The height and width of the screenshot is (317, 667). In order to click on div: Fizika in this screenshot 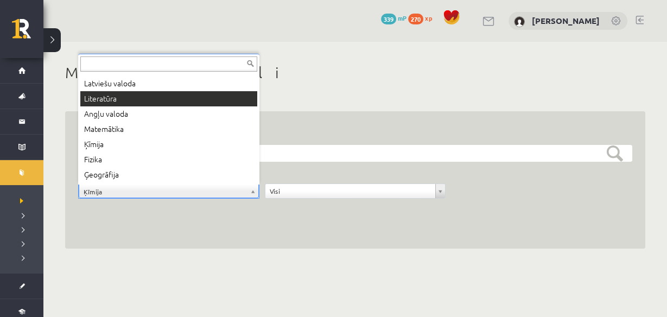, I will do `click(169, 160)`.